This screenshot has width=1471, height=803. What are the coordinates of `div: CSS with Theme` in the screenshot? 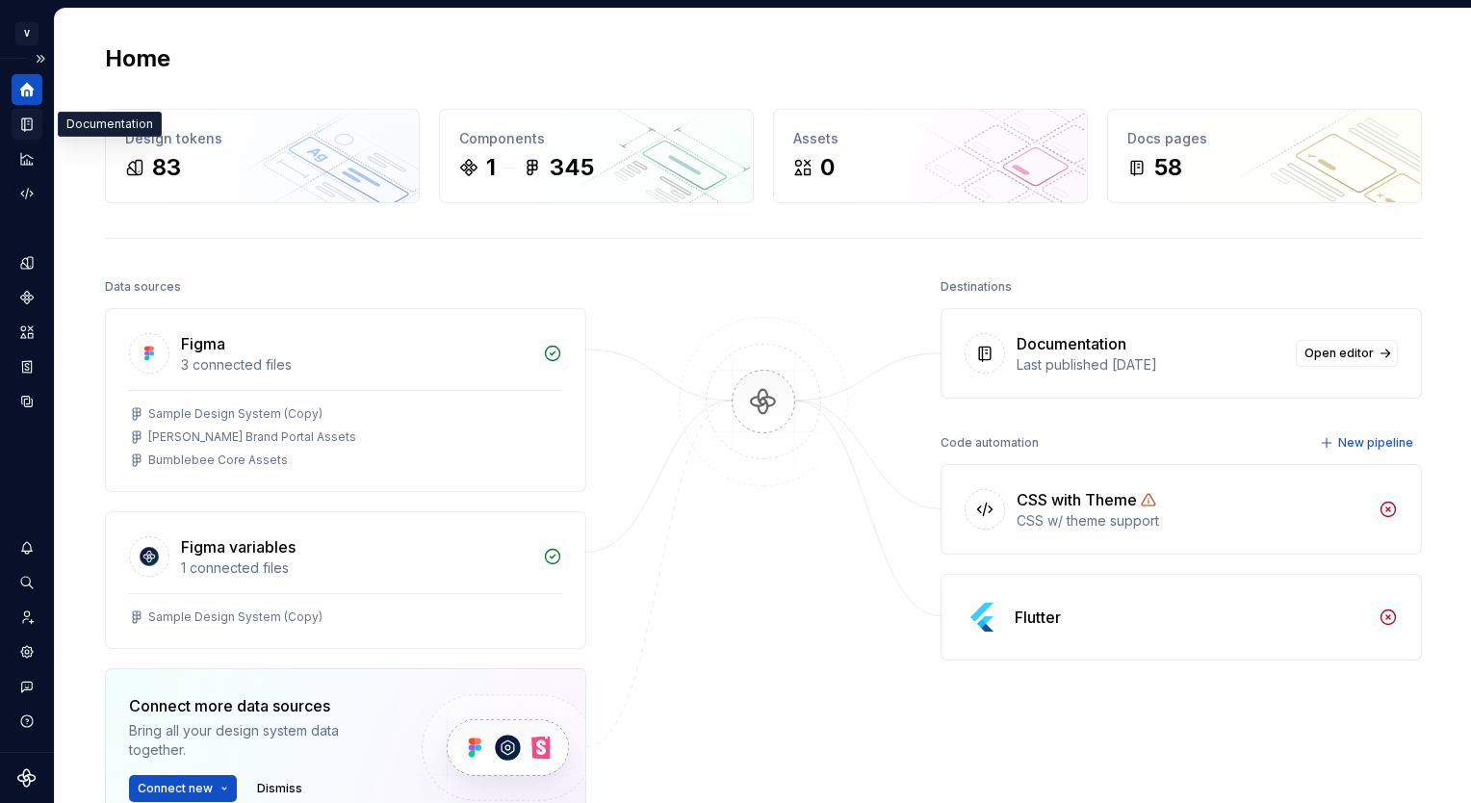 It's located at (1077, 500).